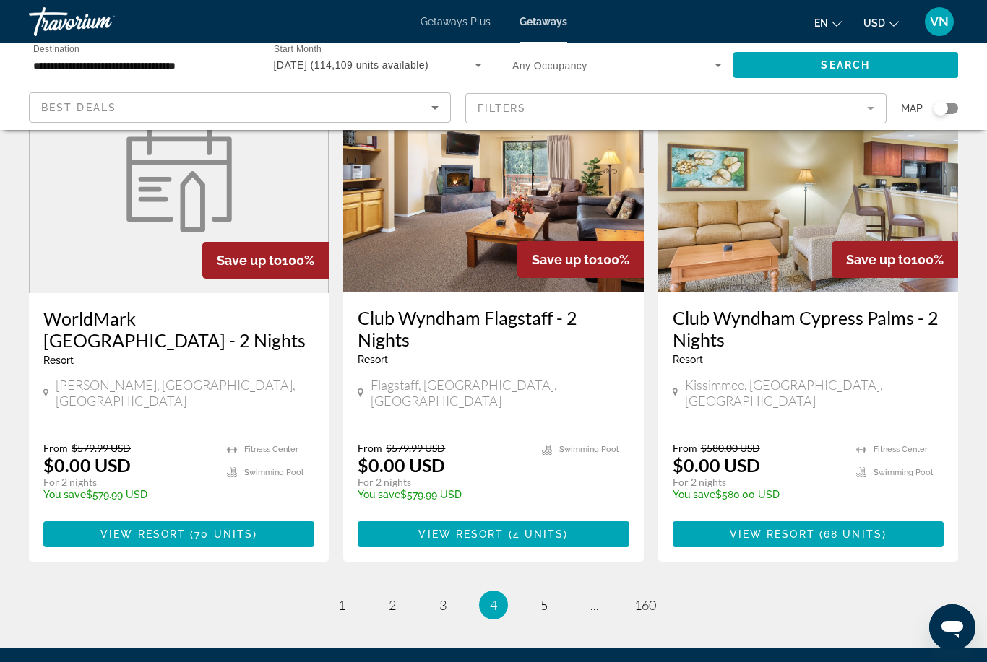 This screenshot has width=987, height=662. I want to click on button: Filter, so click(676, 108).